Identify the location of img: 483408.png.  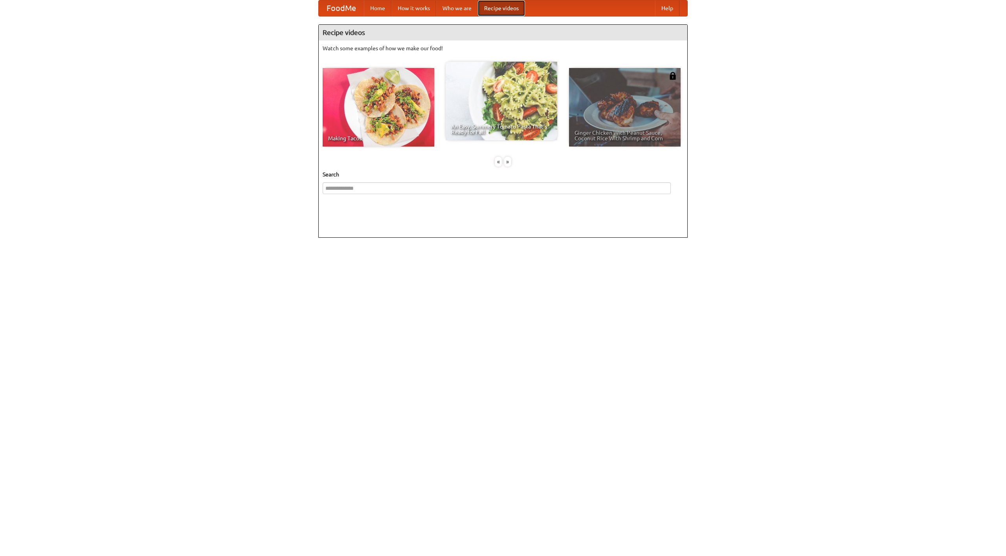
(673, 76).